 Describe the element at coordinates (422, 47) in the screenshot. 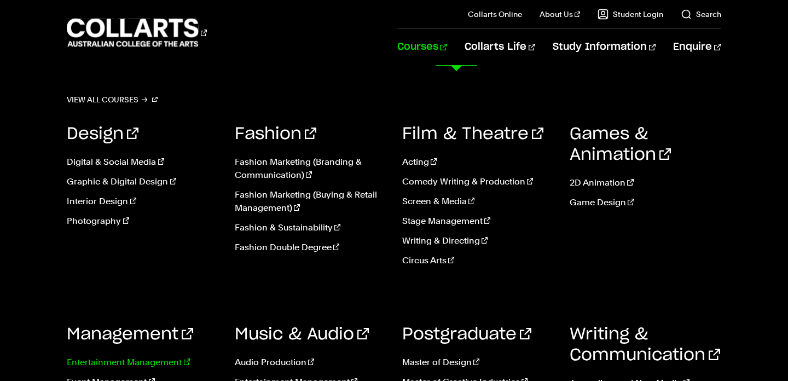

I see `a: Courses` at that location.